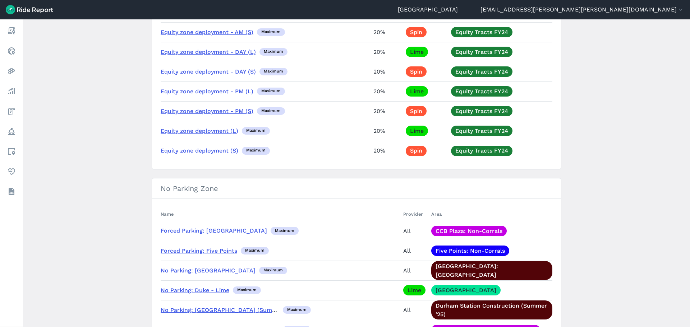 The height and width of the screenshot is (327, 690). What do you see at coordinates (11, 91) in the screenshot?
I see `a: Analyze` at bounding box center [11, 91].